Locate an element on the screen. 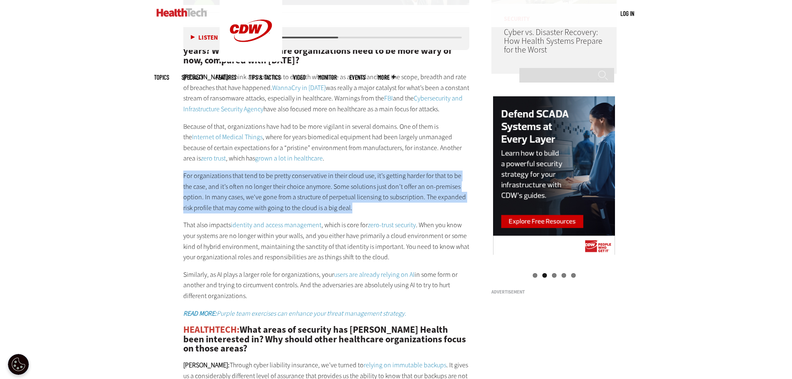 Image resolution: width=792 pixels, height=379 pixels. span: Topics is located at coordinates (162, 77).